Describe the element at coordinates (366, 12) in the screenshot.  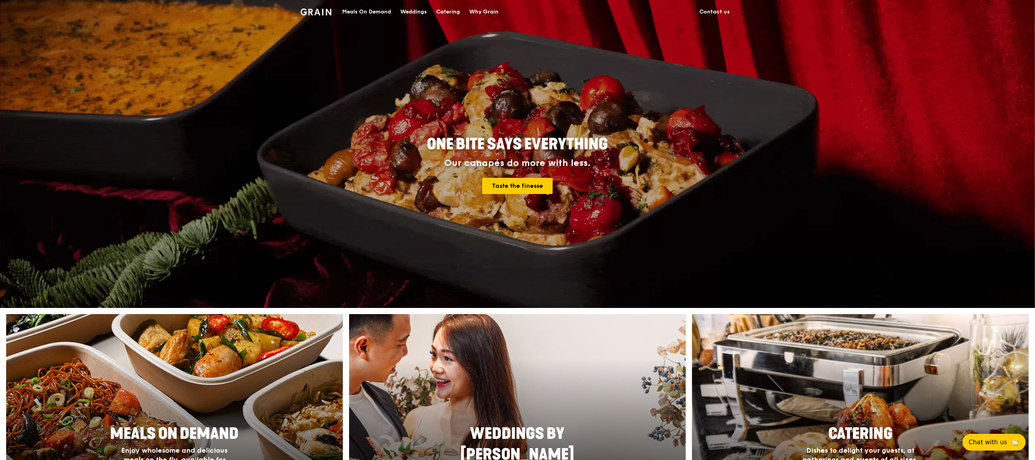
I see `div: Meals On Demand` at that location.